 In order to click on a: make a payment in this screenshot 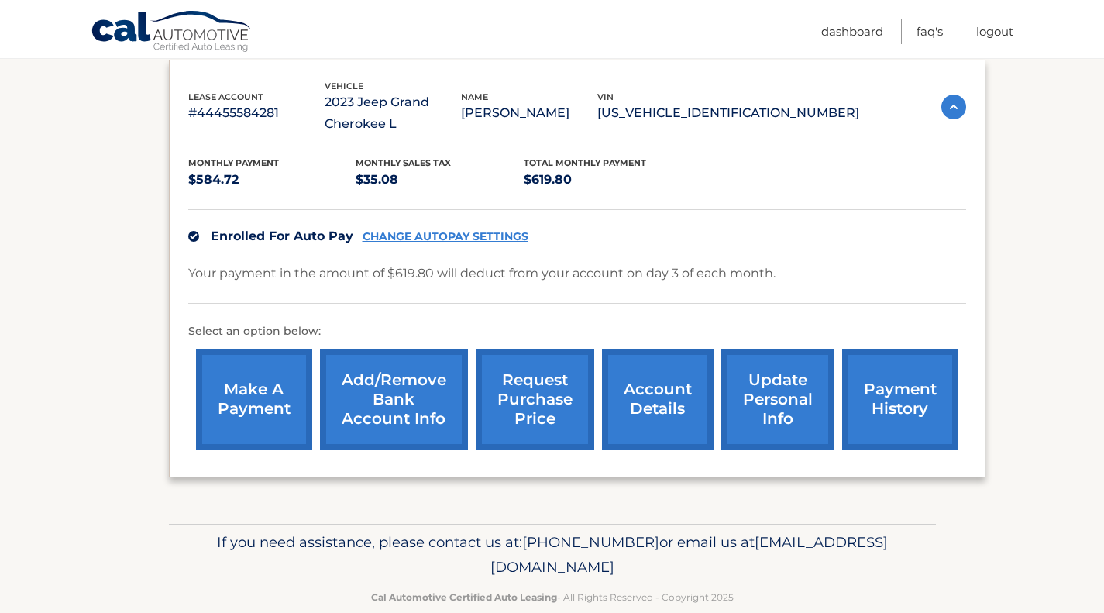, I will do `click(254, 399)`.